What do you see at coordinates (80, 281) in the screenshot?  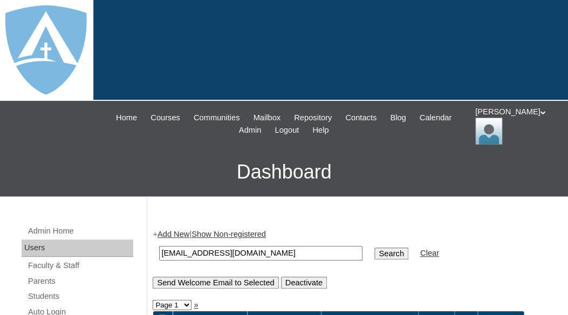 I see `a: Parents` at bounding box center [80, 281].